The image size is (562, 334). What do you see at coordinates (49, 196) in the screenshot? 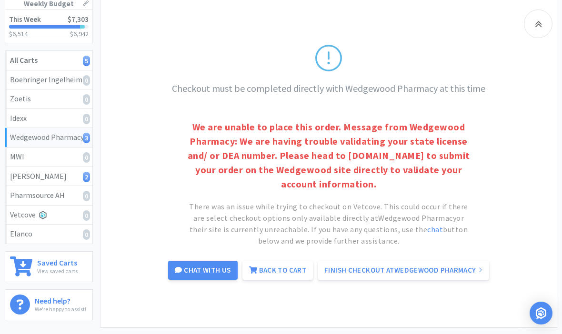
I see `div: Pharmsource AH` at bounding box center [49, 196].